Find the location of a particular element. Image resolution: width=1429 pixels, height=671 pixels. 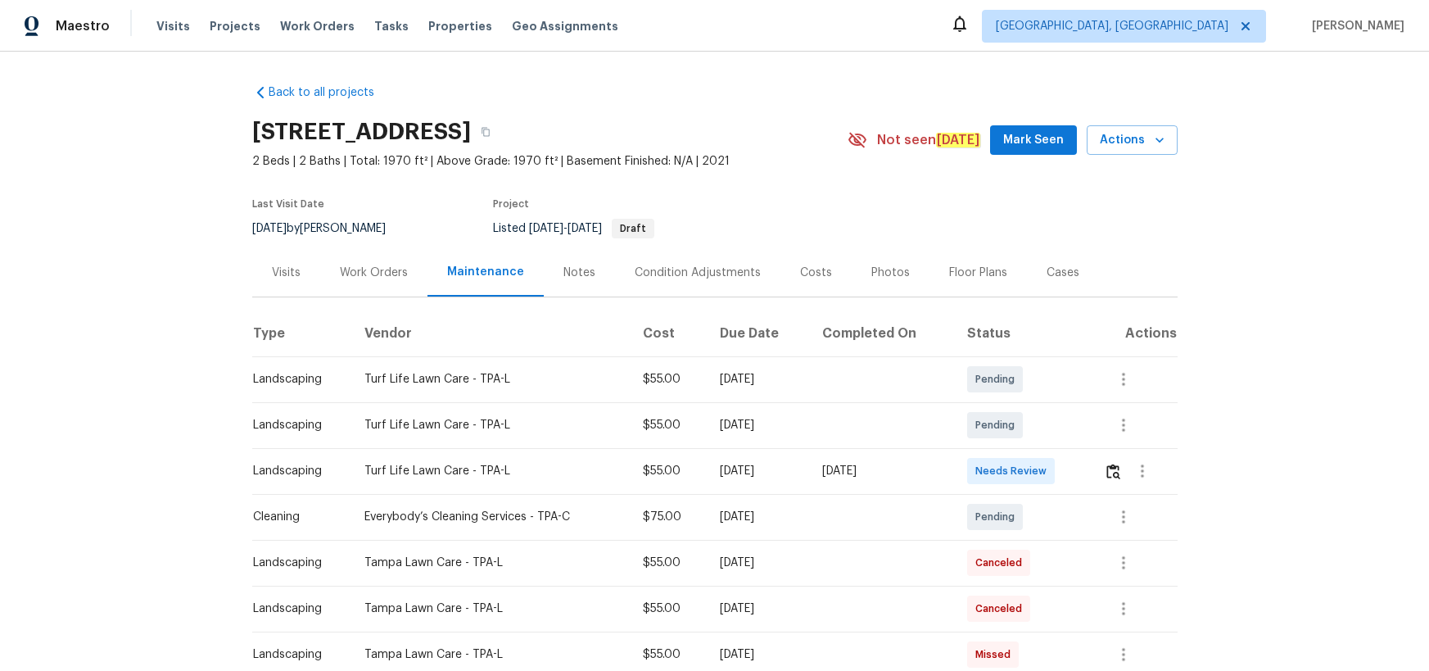

div: Photos is located at coordinates (890, 273).